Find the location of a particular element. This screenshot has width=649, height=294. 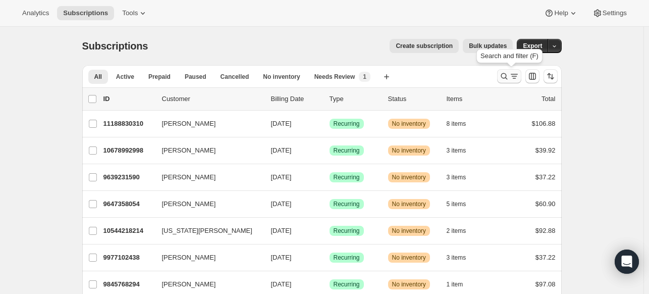

p: 10678992998 is located at coordinates (129, 150).